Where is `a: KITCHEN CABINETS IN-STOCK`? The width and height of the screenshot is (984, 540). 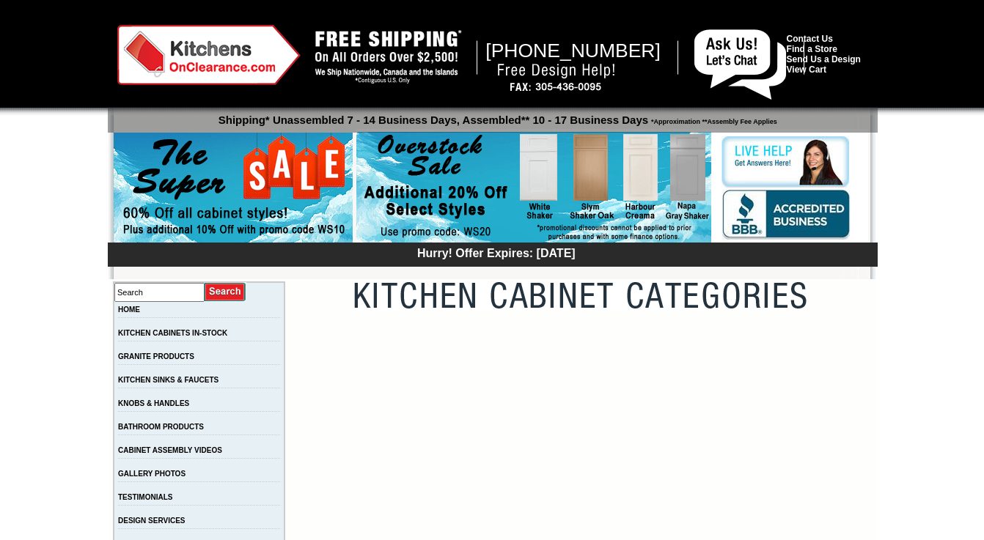 a: KITCHEN CABINETS IN-STOCK is located at coordinates (172, 333).